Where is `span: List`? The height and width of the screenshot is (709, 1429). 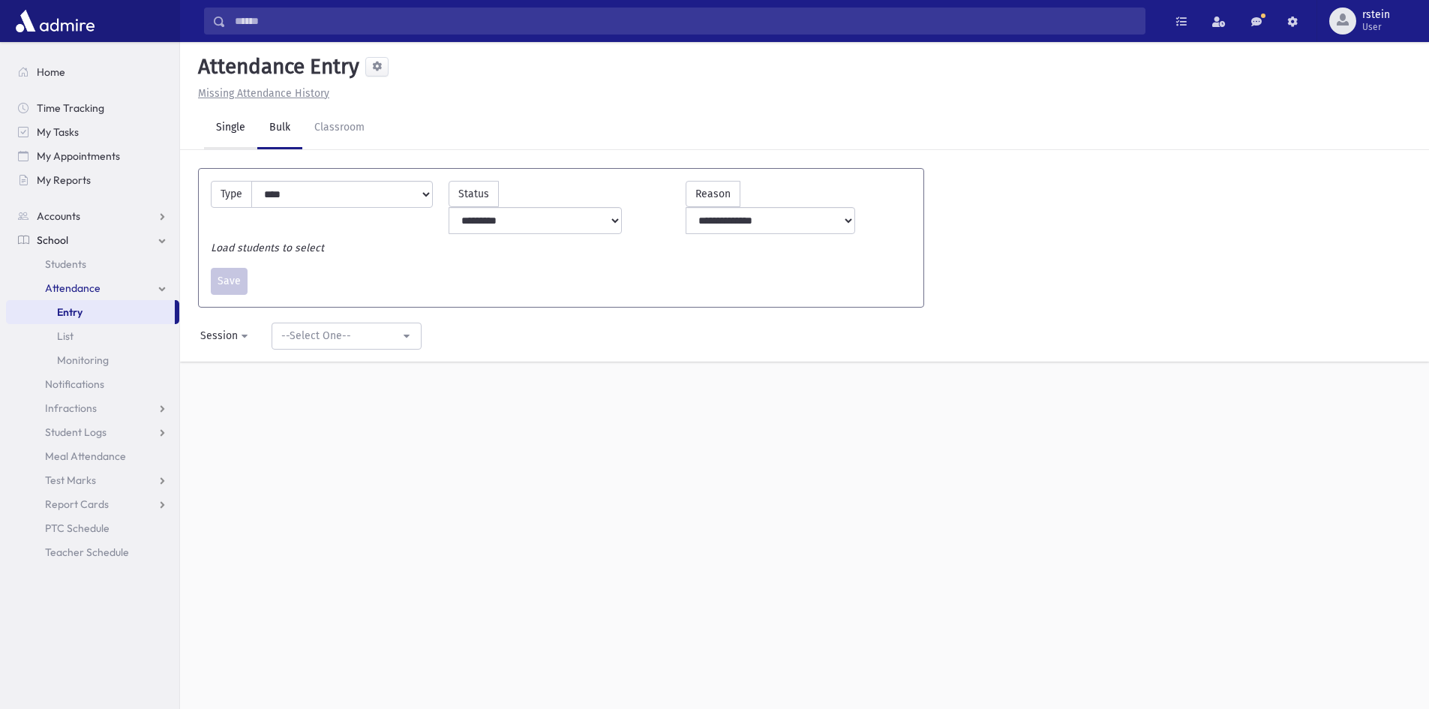
span: List is located at coordinates (65, 336).